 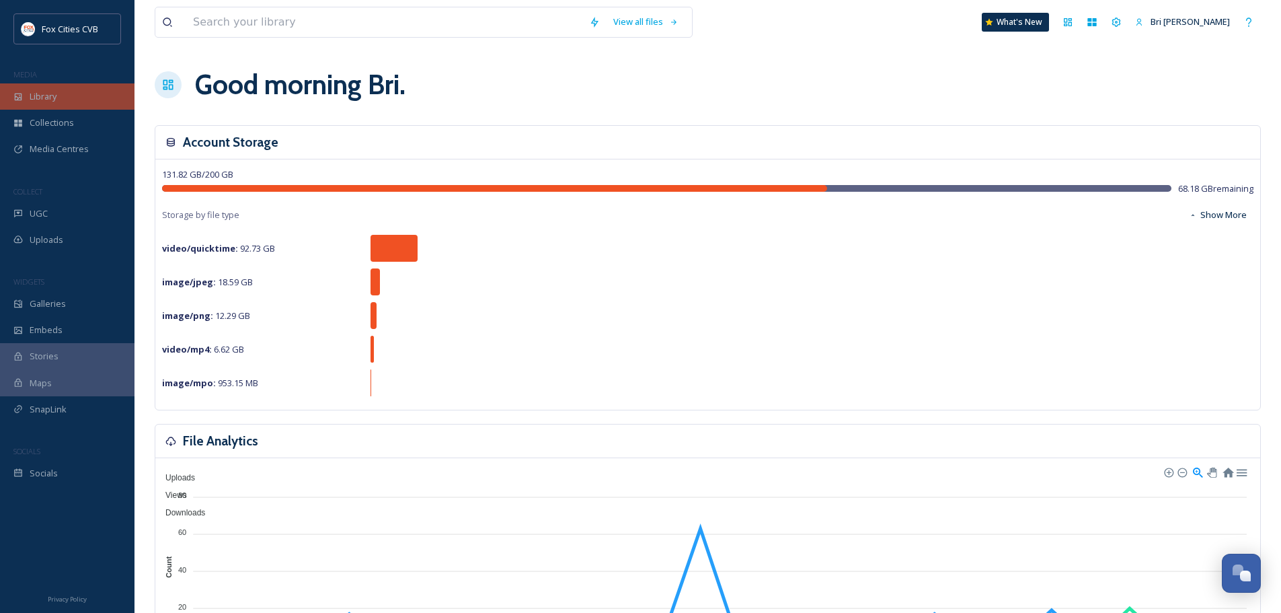 I want to click on span: WIDGETS, so click(x=29, y=281).